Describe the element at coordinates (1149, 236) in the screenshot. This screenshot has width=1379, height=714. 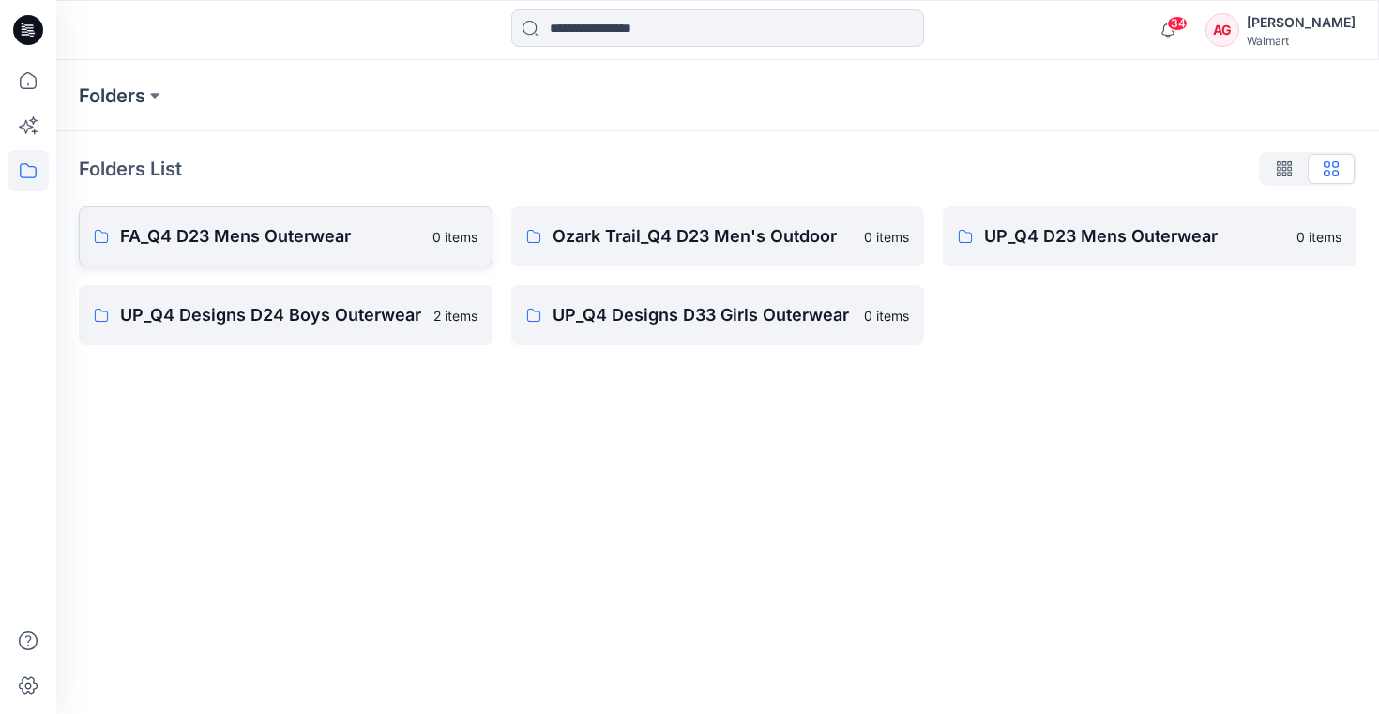
I see `a: UP_Q4 D23 Mens Outerwear0 items` at that location.